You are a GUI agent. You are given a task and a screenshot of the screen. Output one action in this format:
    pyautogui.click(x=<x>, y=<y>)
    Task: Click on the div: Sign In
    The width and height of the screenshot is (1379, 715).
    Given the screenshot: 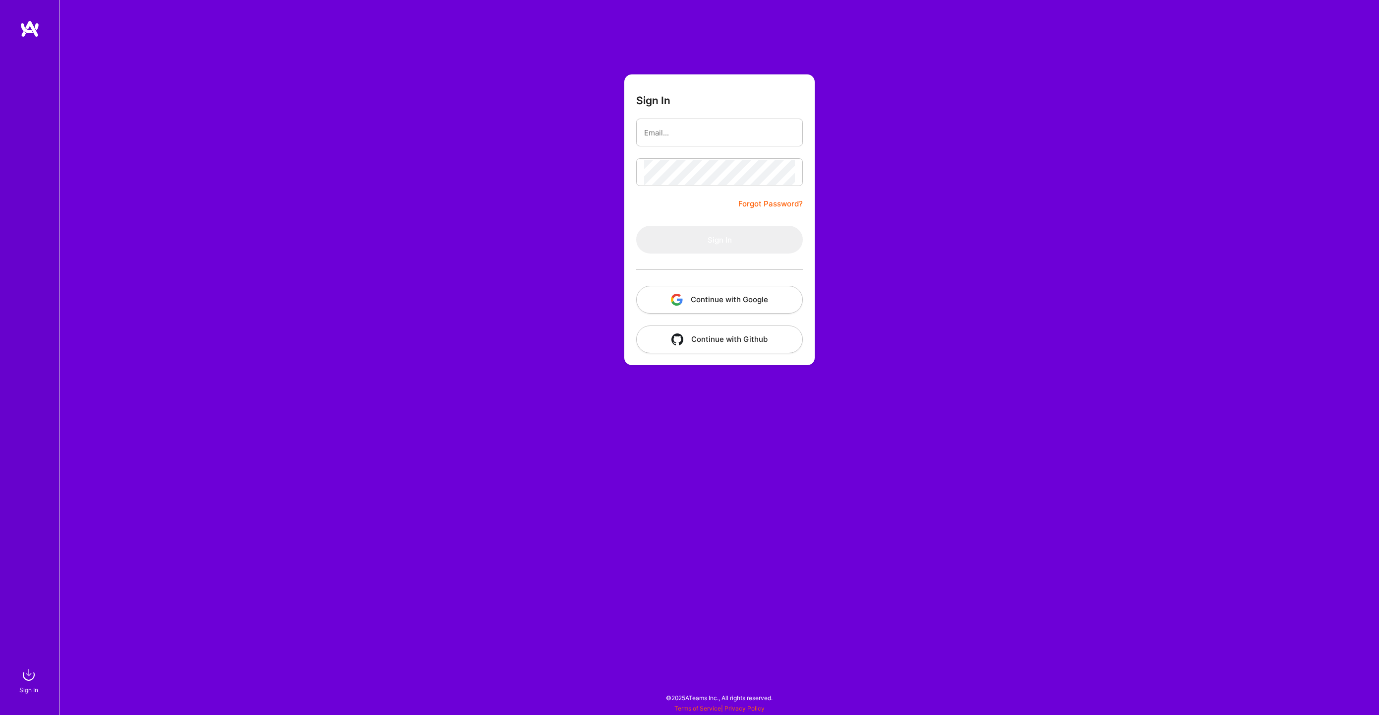 What is the action you would take?
    pyautogui.click(x=29, y=689)
    